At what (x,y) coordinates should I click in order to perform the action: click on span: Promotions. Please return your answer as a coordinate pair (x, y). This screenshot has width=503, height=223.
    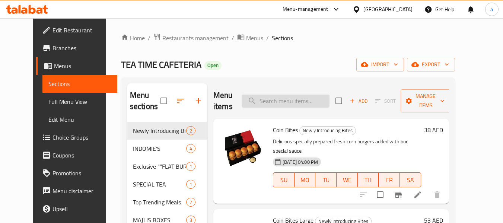
    Looking at the image, I should click on (82, 173).